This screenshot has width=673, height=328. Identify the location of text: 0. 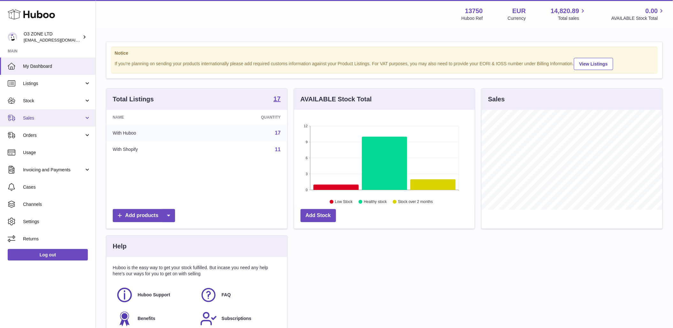
(307, 190).